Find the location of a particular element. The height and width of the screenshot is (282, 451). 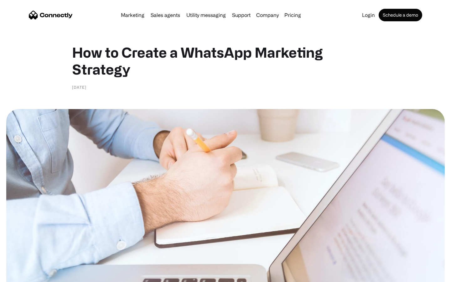

a: Pricing is located at coordinates (293, 15).